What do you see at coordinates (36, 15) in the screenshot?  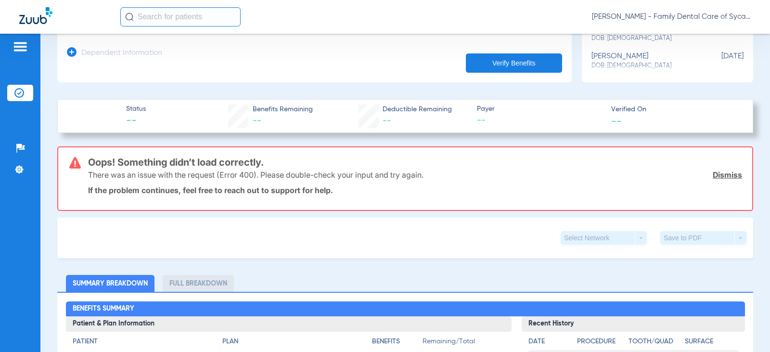 I see `img: Zuub Logo` at bounding box center [36, 15].